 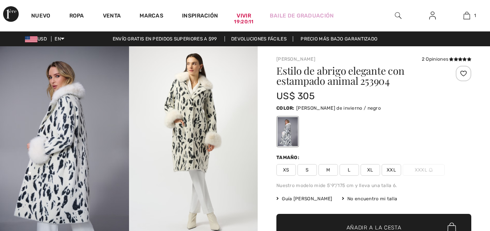 What do you see at coordinates (432, 16) in the screenshot?
I see `img: Mi información` at bounding box center [432, 16].